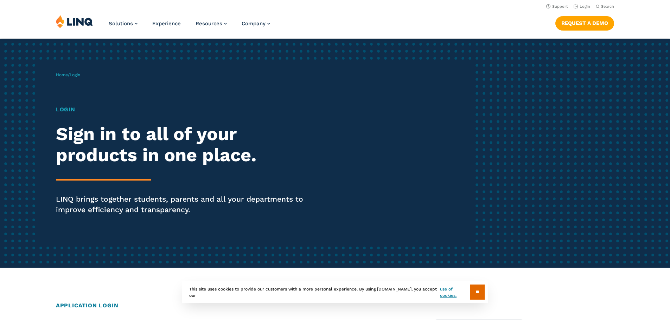  What do you see at coordinates (62, 75) in the screenshot?
I see `a: Home` at bounding box center [62, 75].